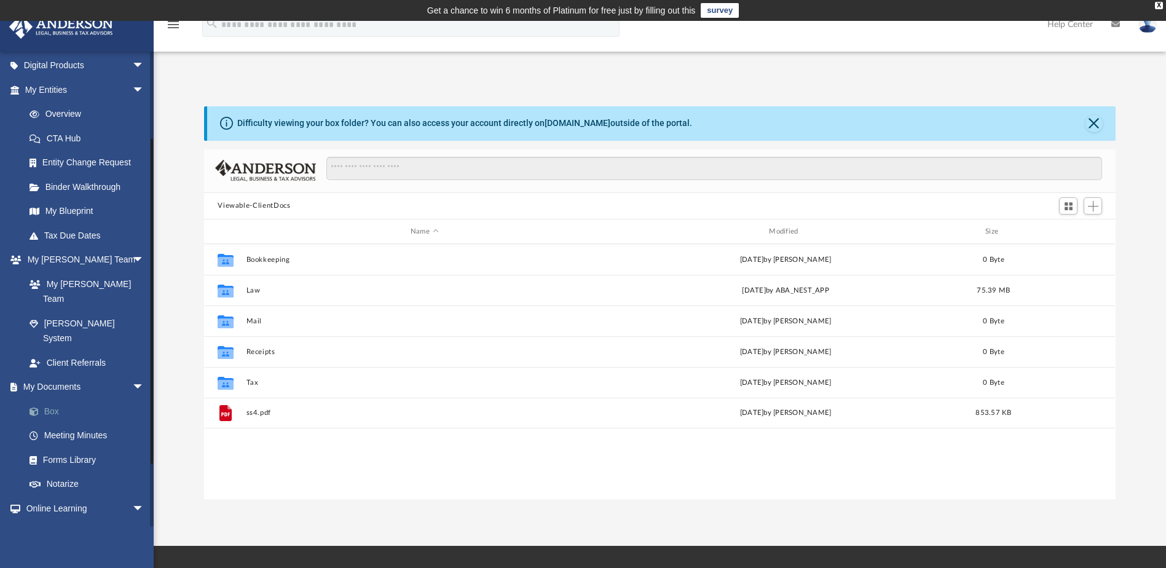 Image resolution: width=1166 pixels, height=568 pixels. Describe the element at coordinates (561, 10) in the screenshot. I see `div: Get a chance to win 6 months of Platinum for free just by filling out this` at that location.